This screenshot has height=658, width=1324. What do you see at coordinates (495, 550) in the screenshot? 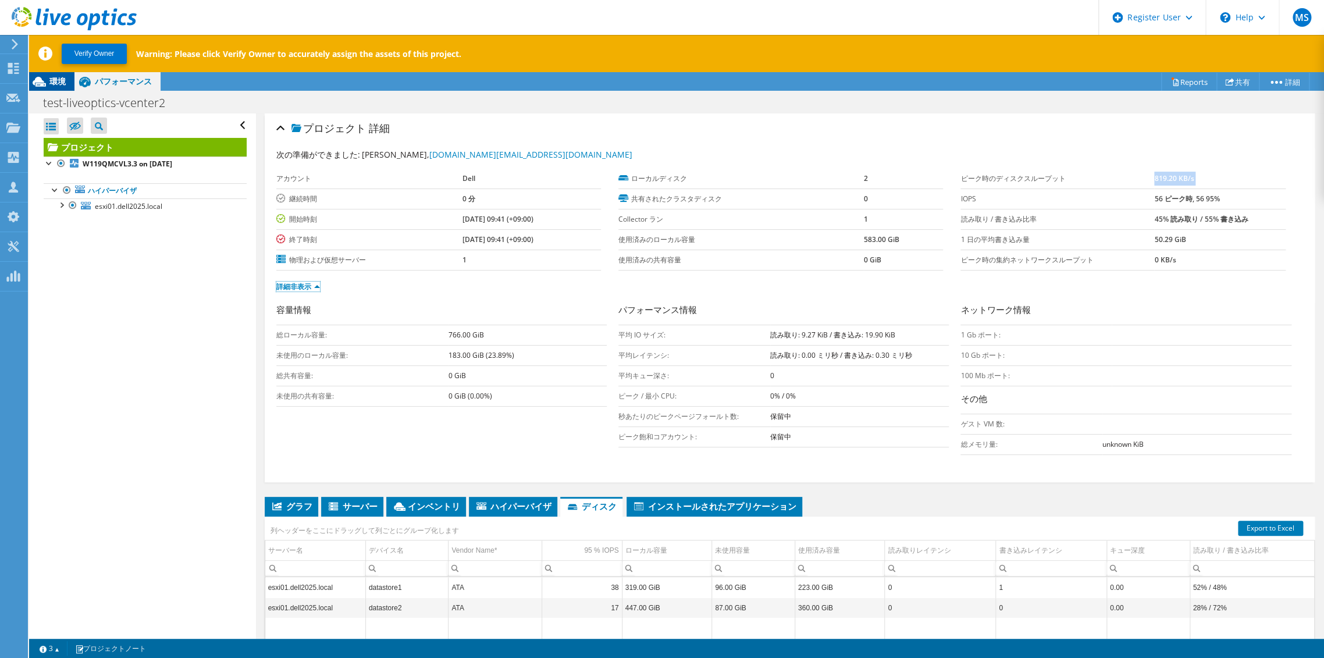
I see `td: Vendor Name* Column` at bounding box center [495, 550].